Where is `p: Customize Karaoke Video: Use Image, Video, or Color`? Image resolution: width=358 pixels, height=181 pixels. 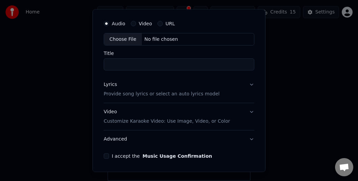
p: Customize Karaoke Video: Use Image, Video, or Color is located at coordinates (167, 122).